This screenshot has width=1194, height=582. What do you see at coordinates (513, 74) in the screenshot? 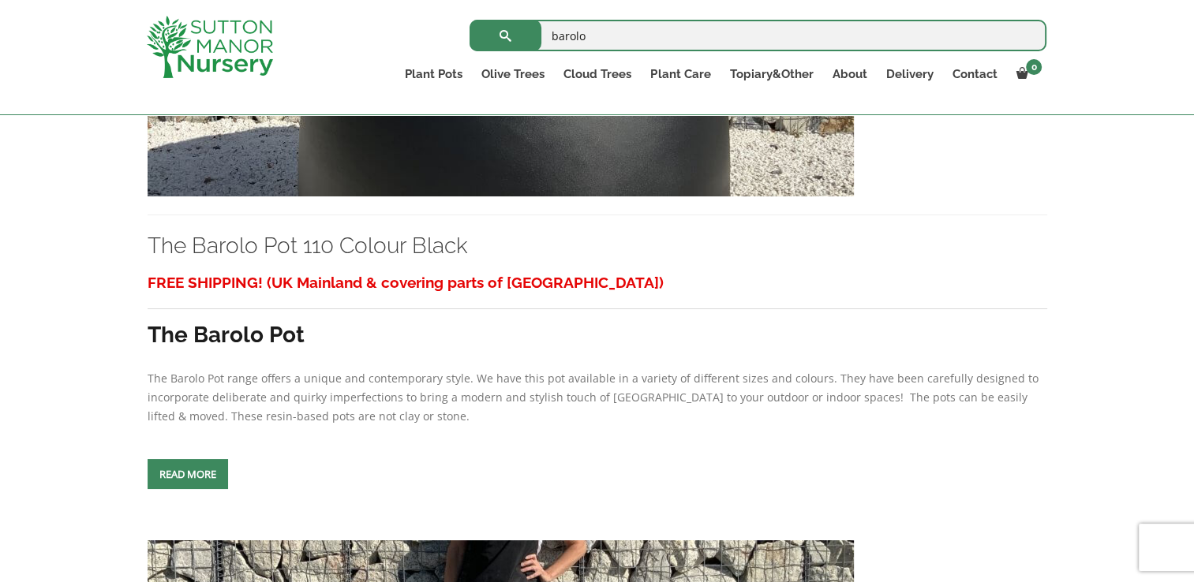
I see `a: Olive Trees` at bounding box center [513, 74].